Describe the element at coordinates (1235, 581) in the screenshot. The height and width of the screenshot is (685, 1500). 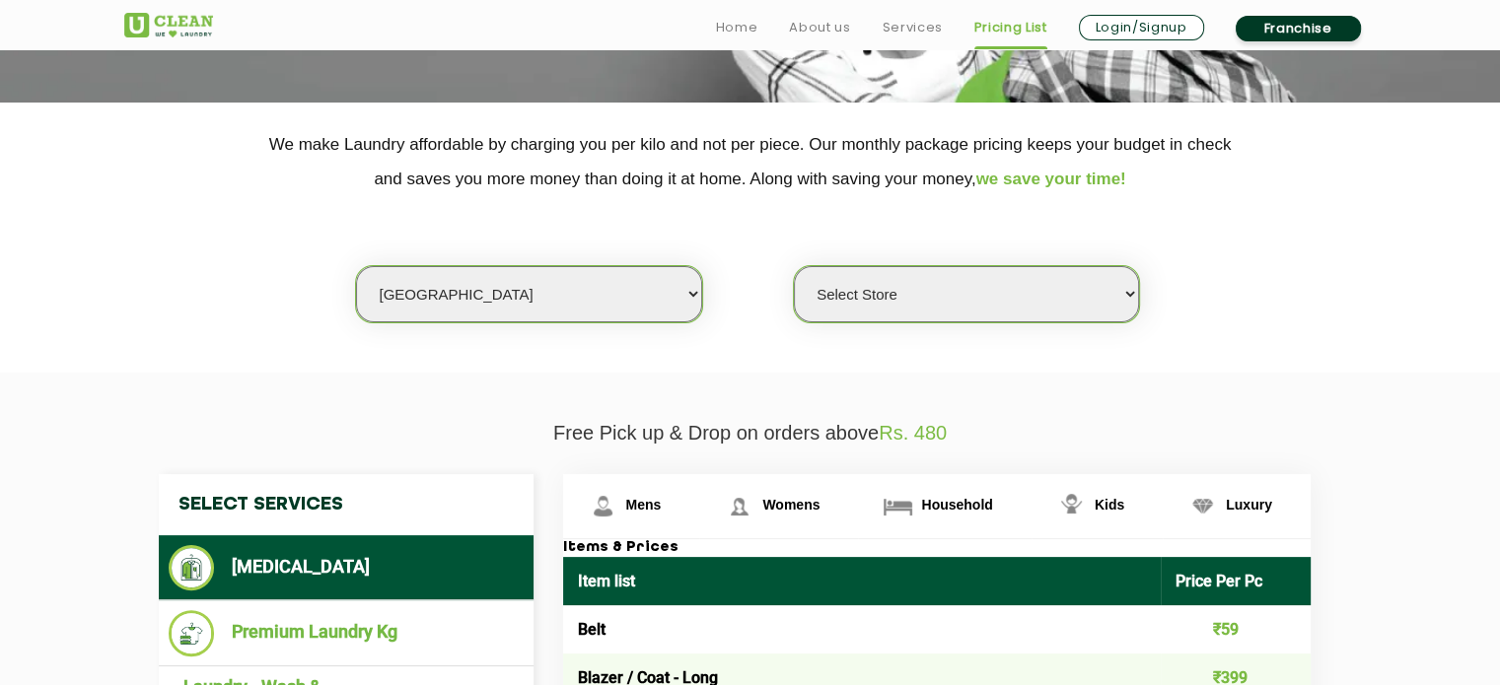
I see `th: Price Per Pc` at that location.